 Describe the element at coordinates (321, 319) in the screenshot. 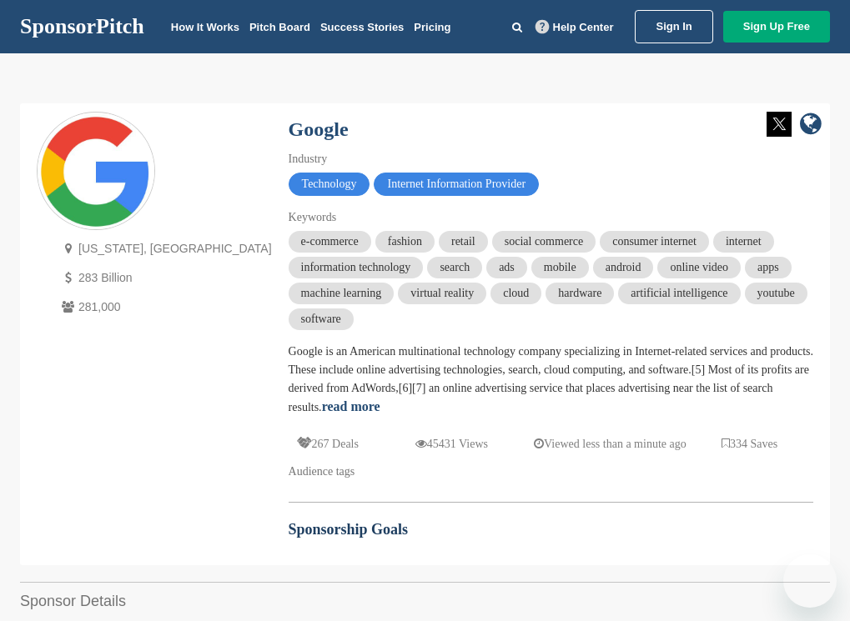

I see `span: software` at that location.